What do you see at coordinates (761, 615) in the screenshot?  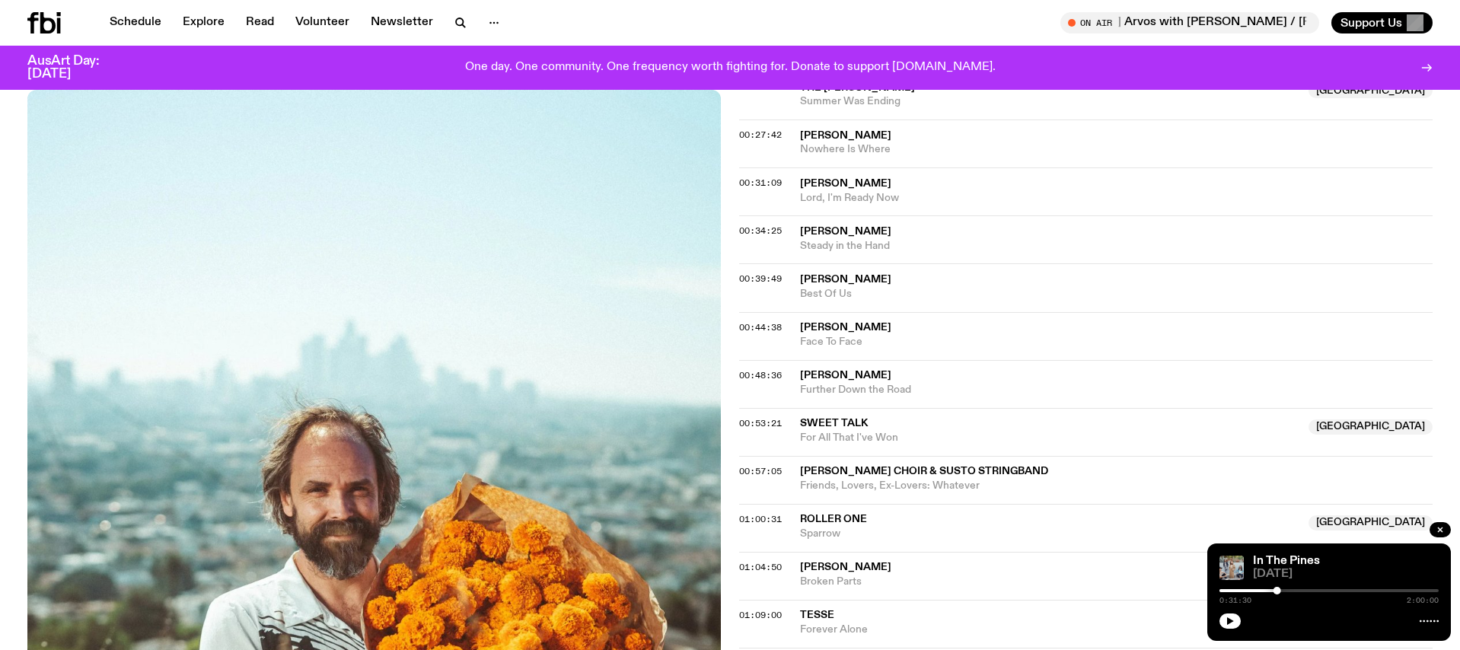 I see `button: 01:09:00` at bounding box center [761, 615].